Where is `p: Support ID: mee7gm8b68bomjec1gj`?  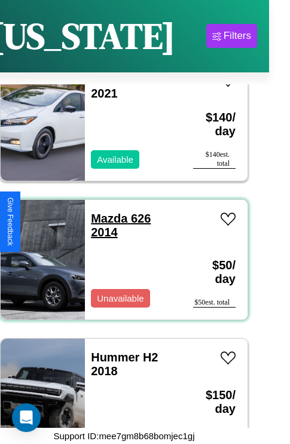
p: Support ID: mee7gm8b68bomjec1gj is located at coordinates (125, 436).